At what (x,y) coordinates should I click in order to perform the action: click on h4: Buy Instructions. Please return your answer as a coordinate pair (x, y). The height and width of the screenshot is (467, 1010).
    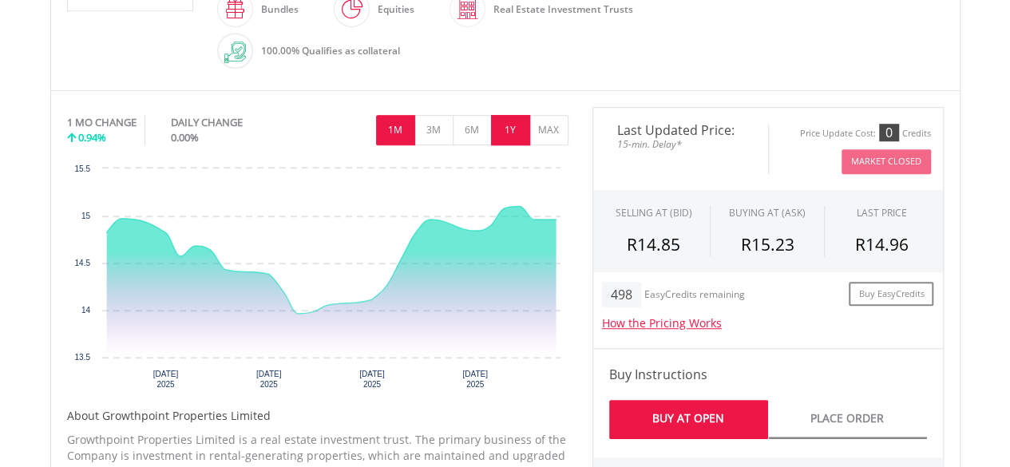
    Looking at the image, I should click on (768, 374).